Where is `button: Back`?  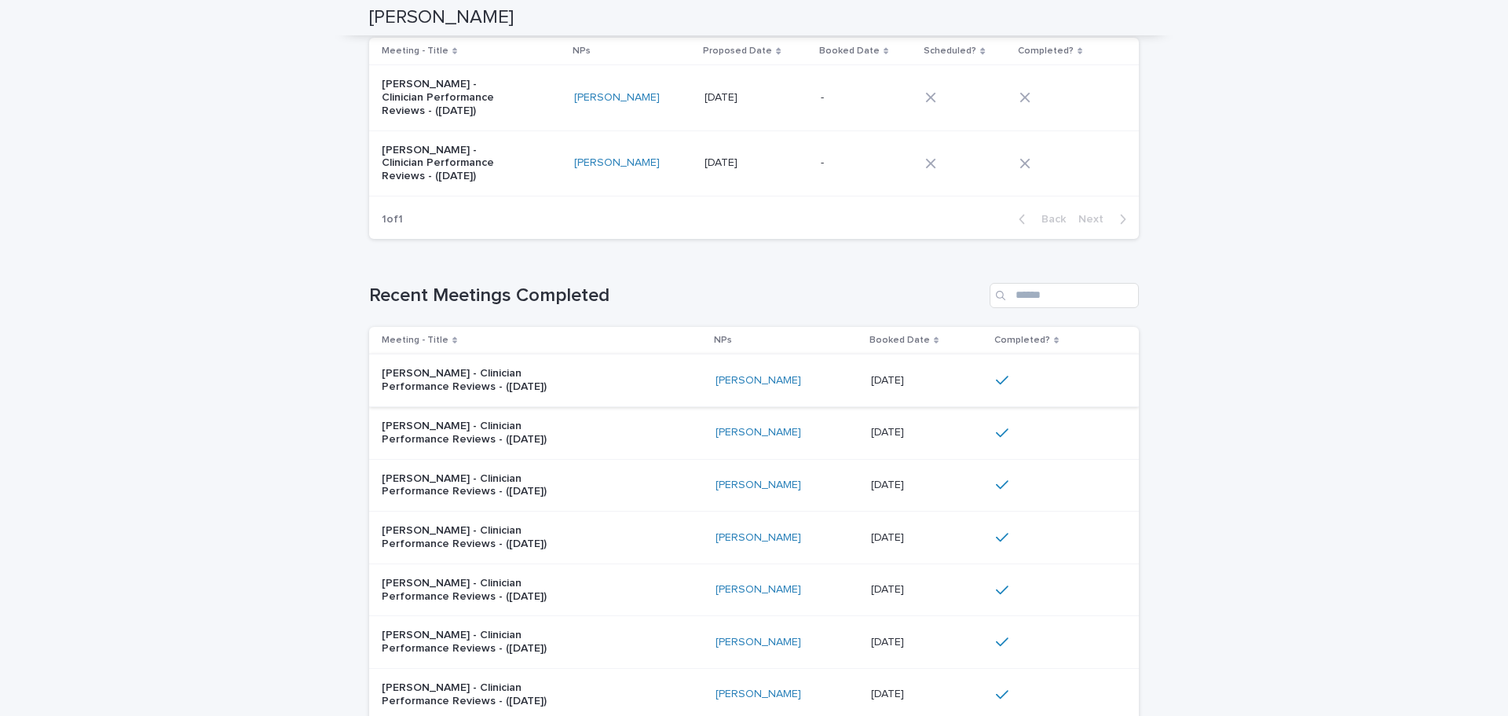 button: Back is located at coordinates (1039, 219).